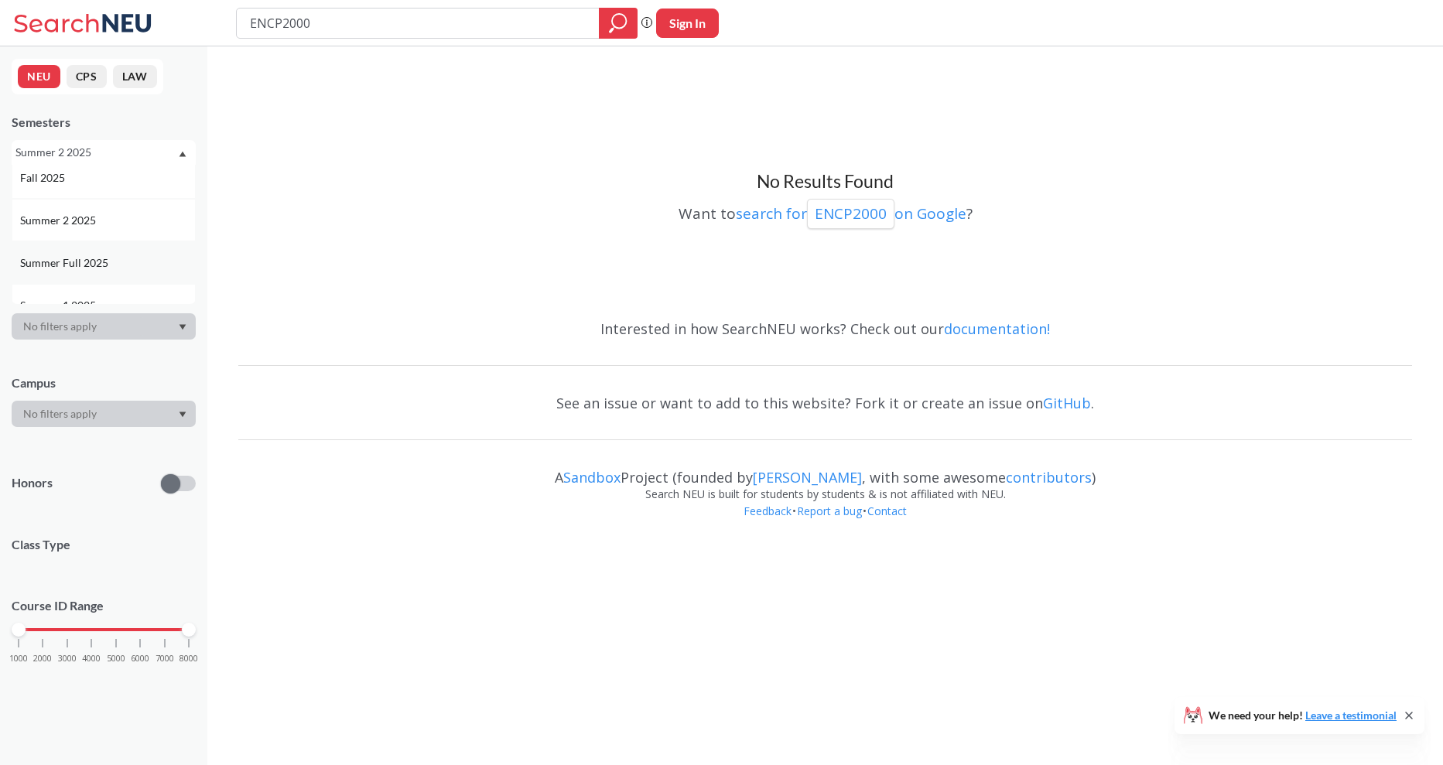  Describe the element at coordinates (825, 470) in the screenshot. I see `div: A Project (founded by , with some awesome )` at that location.